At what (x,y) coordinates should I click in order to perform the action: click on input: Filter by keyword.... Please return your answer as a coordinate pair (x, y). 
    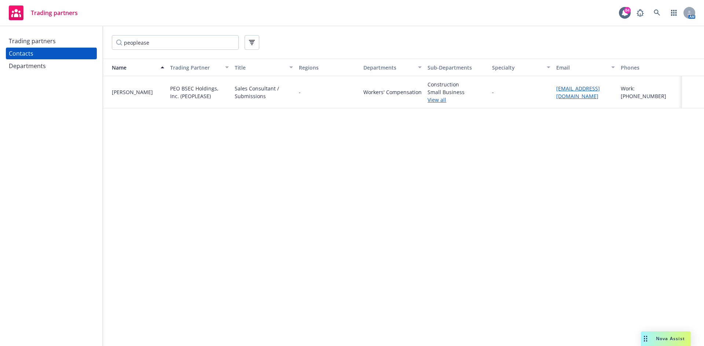
    Looking at the image, I should click on (175, 43).